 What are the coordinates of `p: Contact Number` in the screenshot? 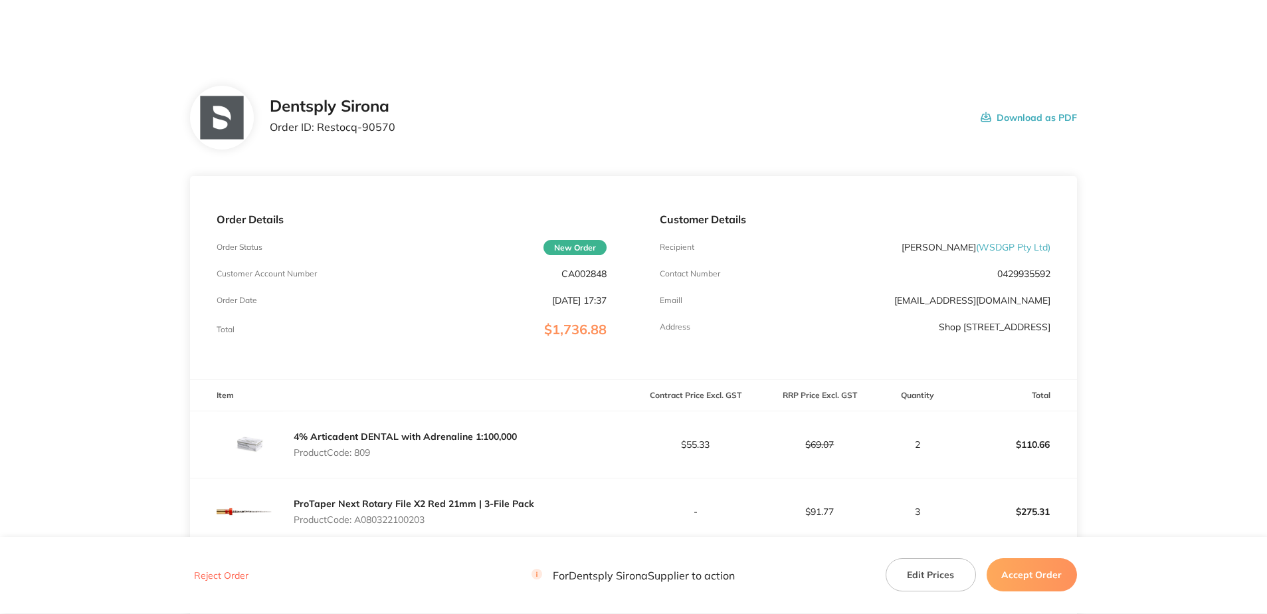 It's located at (690, 274).